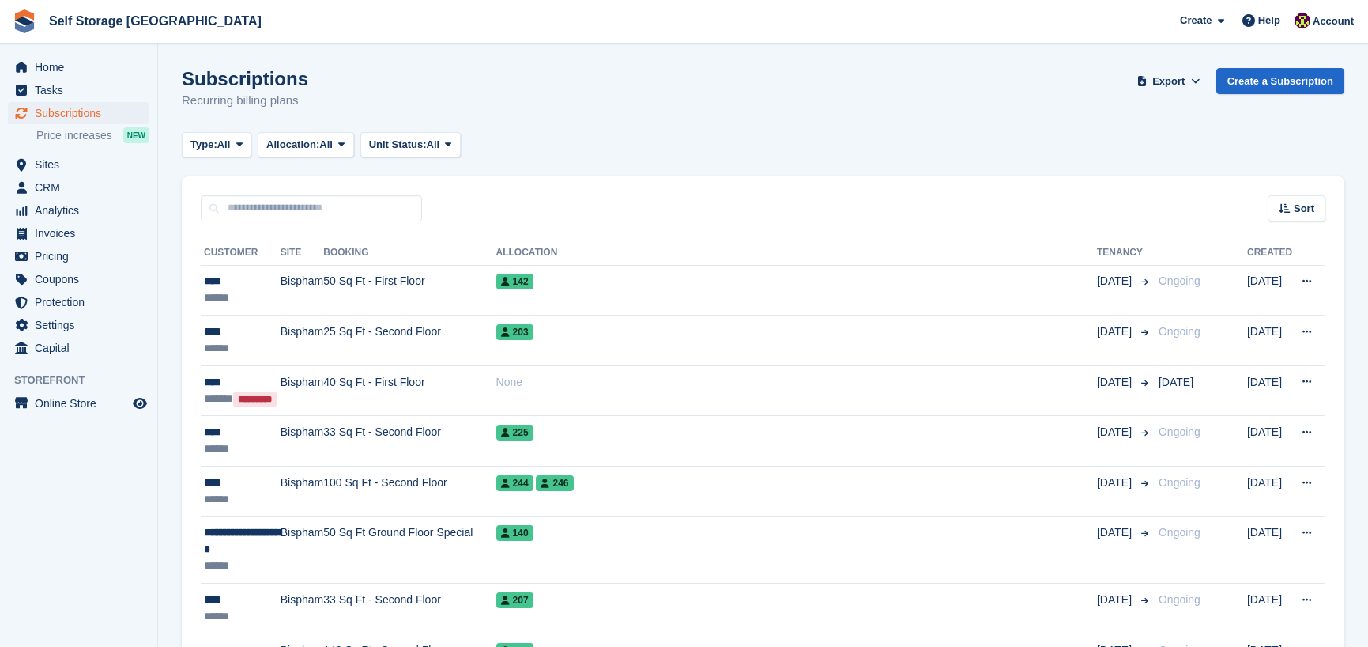 This screenshot has height=647, width=1368. I want to click on img: Nicholas Williams, so click(1303, 21).